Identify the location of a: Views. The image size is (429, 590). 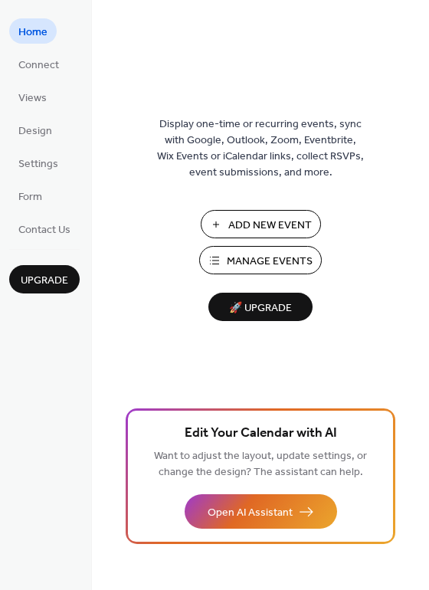
(32, 97).